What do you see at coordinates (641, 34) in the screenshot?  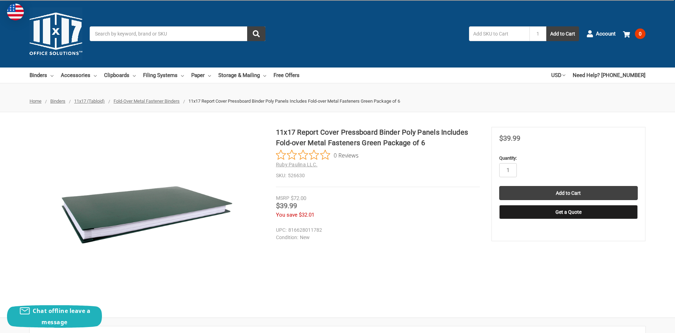 I see `span: 0` at bounding box center [641, 34].